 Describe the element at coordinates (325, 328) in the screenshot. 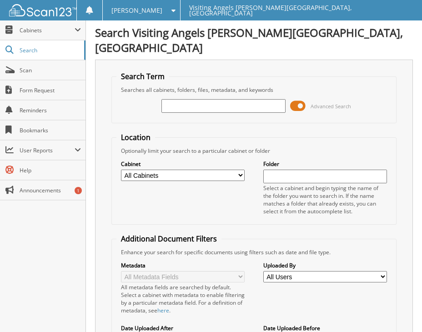

I see `label: Date Uploaded Before` at that location.